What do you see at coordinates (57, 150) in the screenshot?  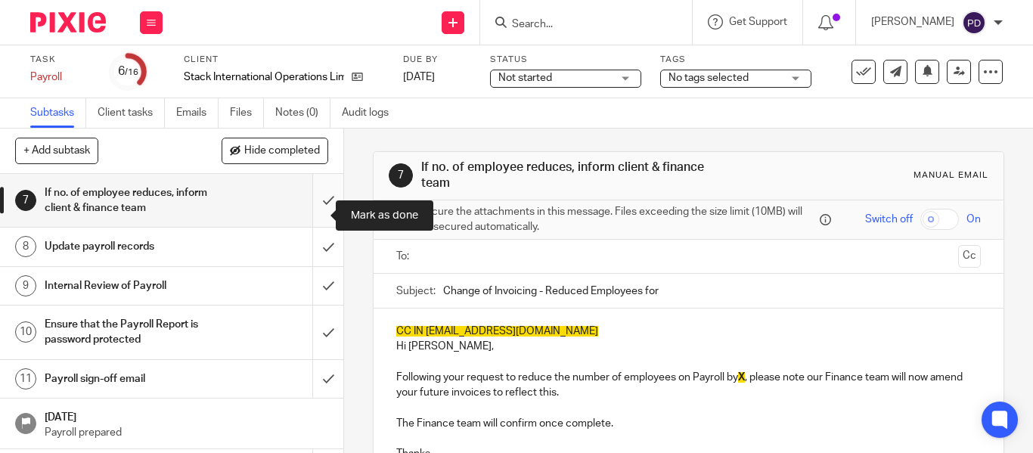 I see `button: + Add subtask` at bounding box center [57, 150].